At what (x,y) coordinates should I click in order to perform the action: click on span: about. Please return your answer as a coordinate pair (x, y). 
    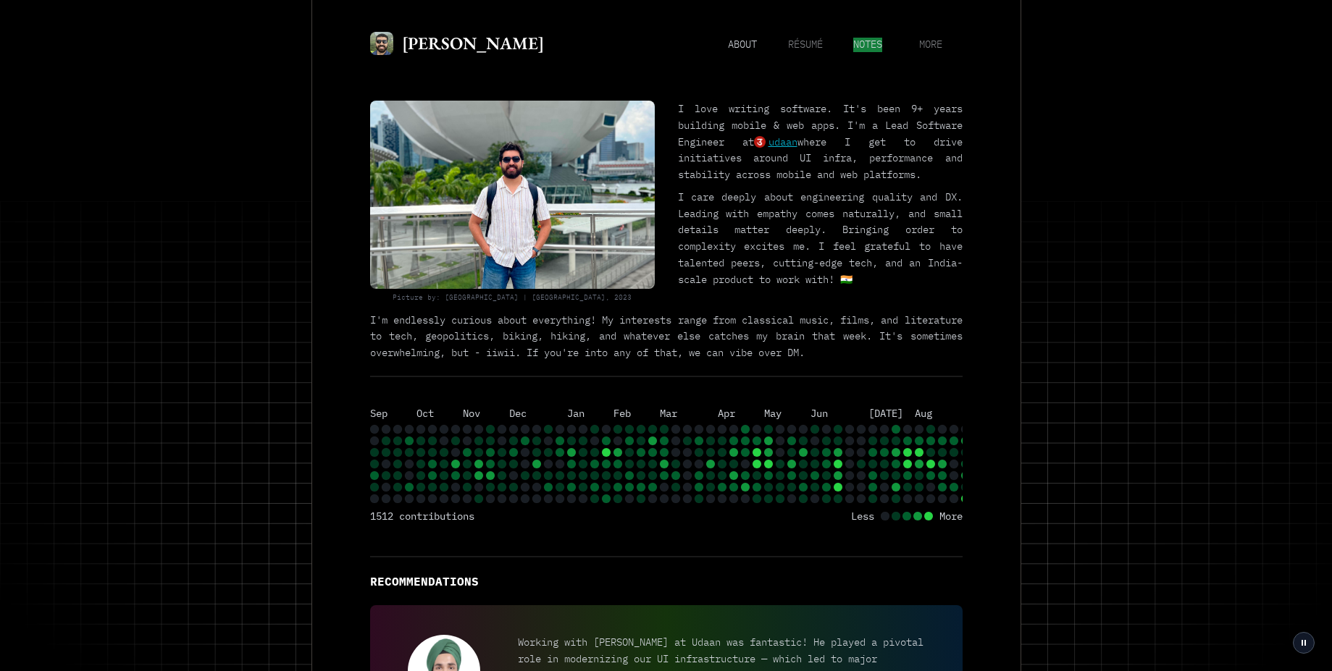
    Looking at the image, I should click on (742, 45).